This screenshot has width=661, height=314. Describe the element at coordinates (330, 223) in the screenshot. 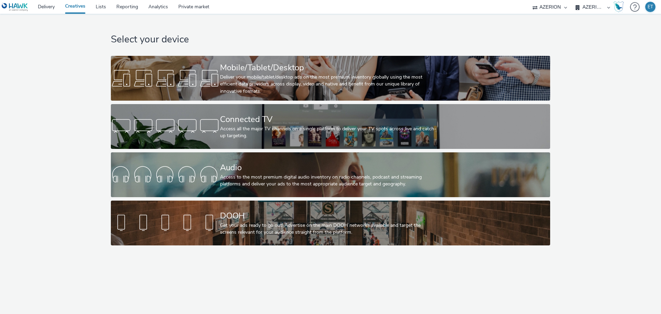

I see `a: DOOHGet your ads ready to go out! Advertise on the main DOOH networks available and target the sc...` at that location.